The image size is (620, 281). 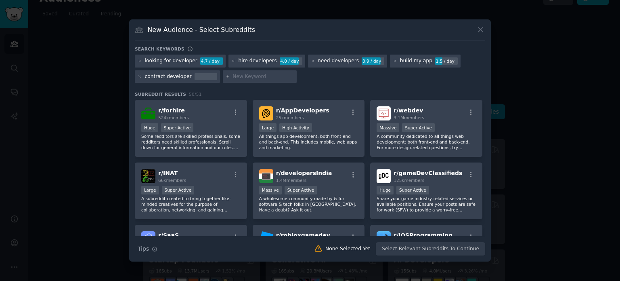 What do you see at coordinates (309, 142) in the screenshot?
I see `p: All things app development: both front-end and back-end. This includes mobile, web apps and marke...` at bounding box center [309, 142].